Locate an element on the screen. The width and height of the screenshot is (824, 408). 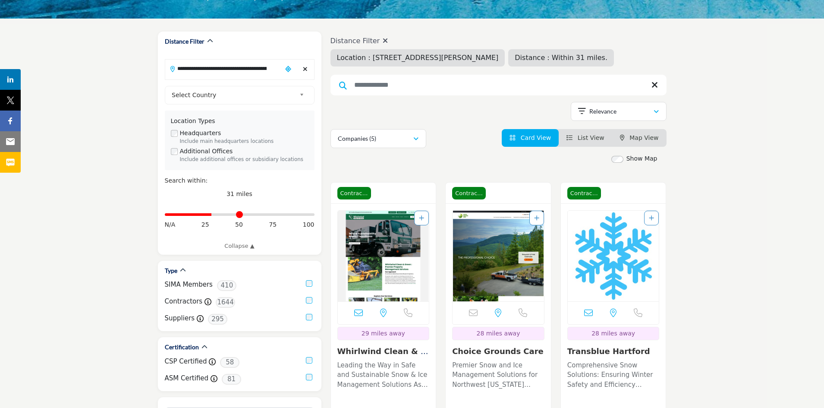
span: N/A is located at coordinates (170, 224).